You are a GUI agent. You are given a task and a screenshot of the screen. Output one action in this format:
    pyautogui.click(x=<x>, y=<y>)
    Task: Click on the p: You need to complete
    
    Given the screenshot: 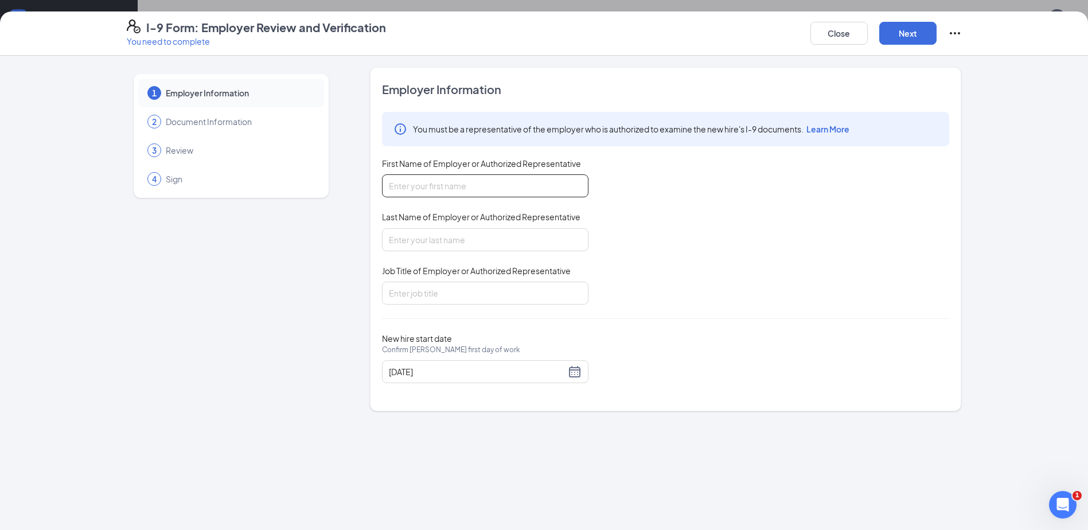 What is the action you would take?
    pyautogui.click(x=256, y=41)
    